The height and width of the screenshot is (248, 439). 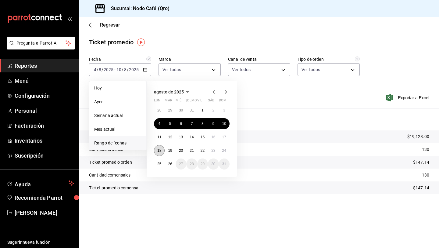 What do you see at coordinates (357, 59) in the screenshot?
I see `svg: Todas las órdenes contabilizan 1 comensal a excepción de órdenes de mesa con comensales obligator...` at bounding box center [357, 59].